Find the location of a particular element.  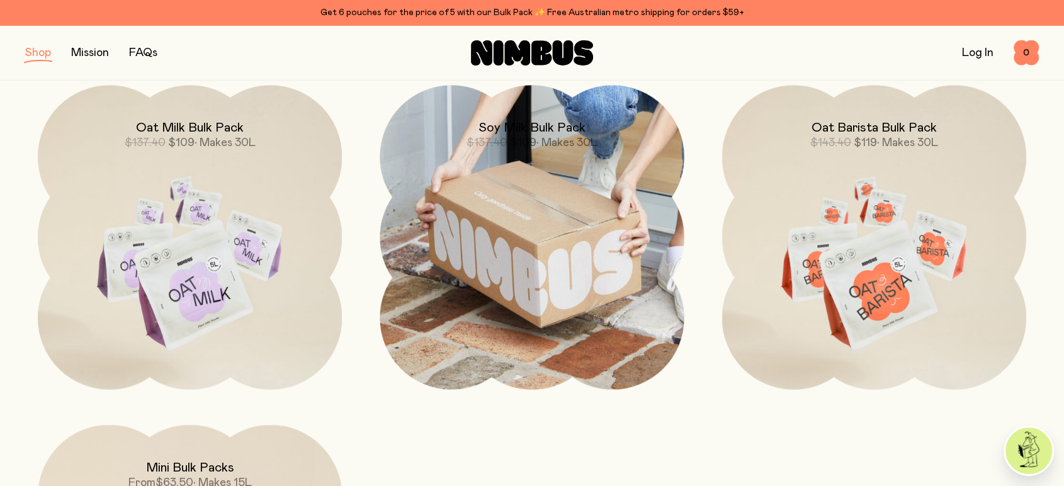

img: agent is located at coordinates (1029, 451).